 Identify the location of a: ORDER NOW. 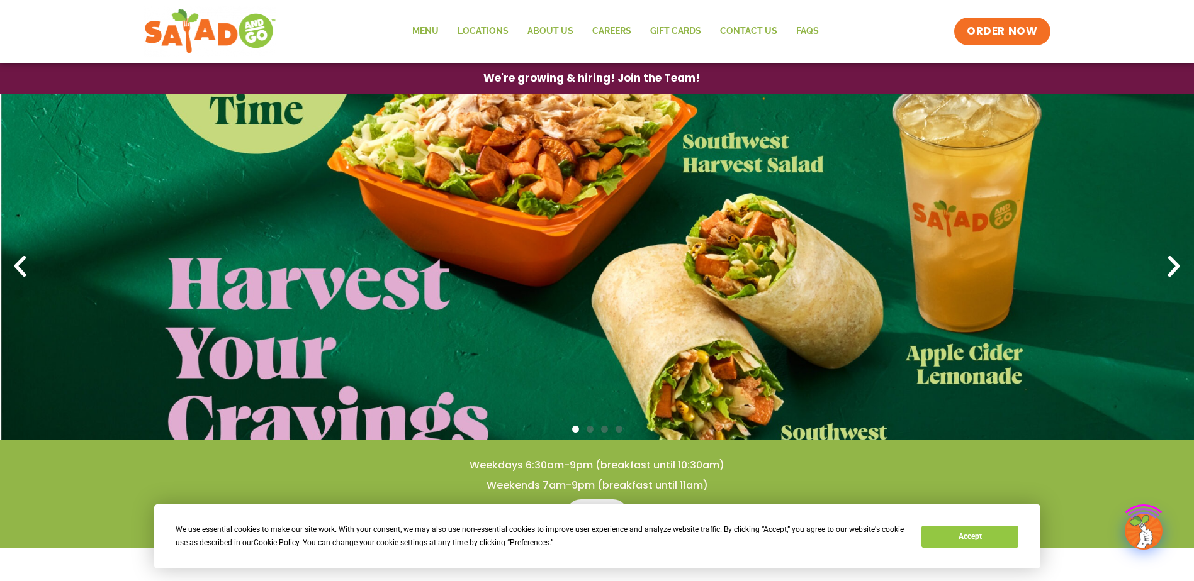
(1002, 31).